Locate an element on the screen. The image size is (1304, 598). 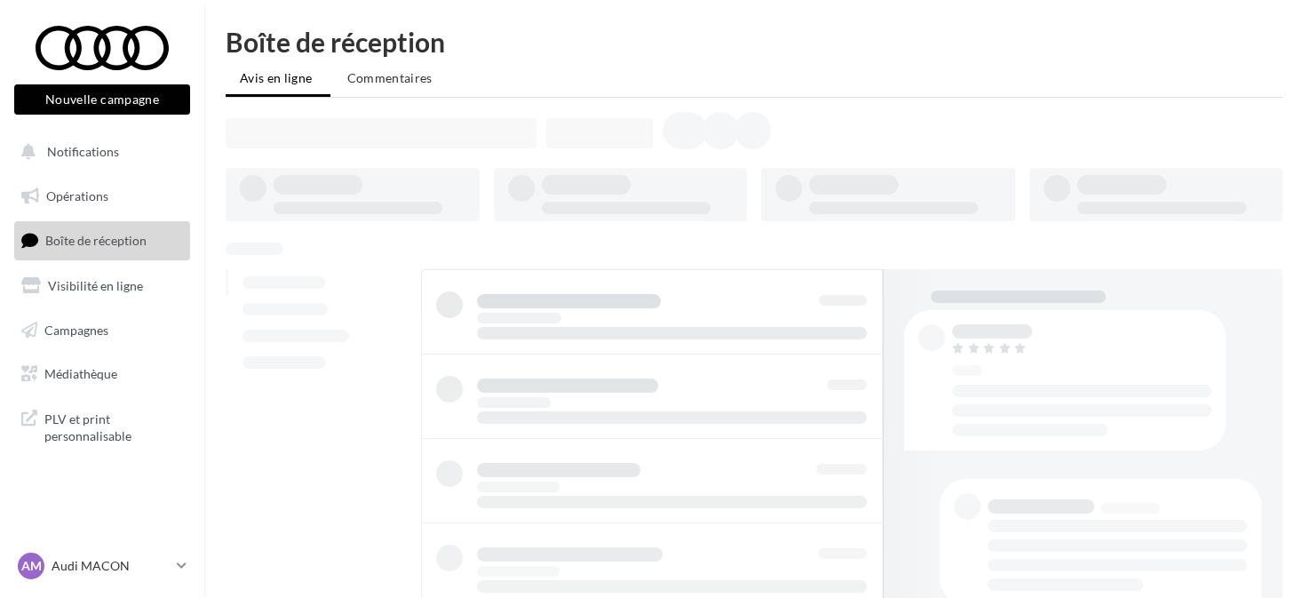
button: Nouvelle campagne is located at coordinates (102, 99).